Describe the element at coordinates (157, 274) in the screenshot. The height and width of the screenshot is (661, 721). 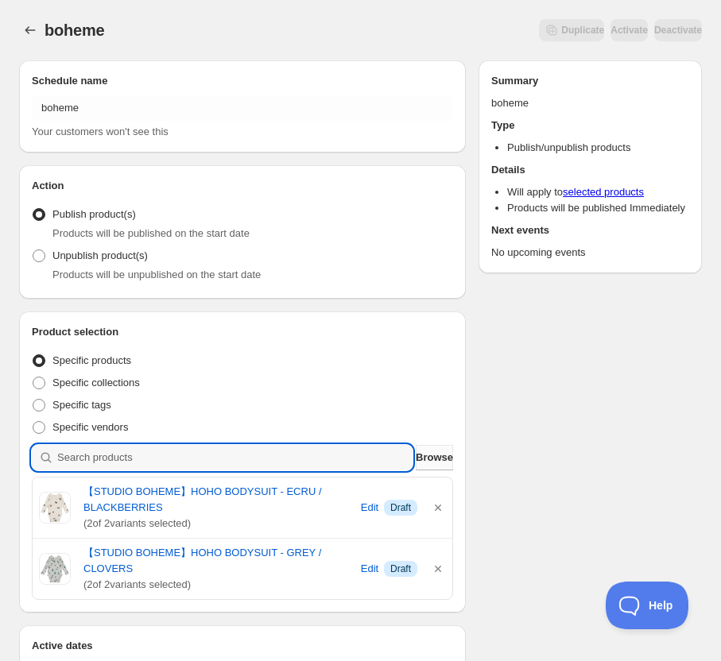
I see `span: Products will be unpublished on the start date` at that location.